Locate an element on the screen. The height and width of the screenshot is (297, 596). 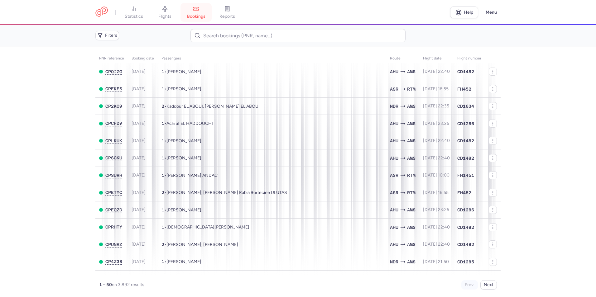
span: CPUNRZ is located at coordinates (114, 245).